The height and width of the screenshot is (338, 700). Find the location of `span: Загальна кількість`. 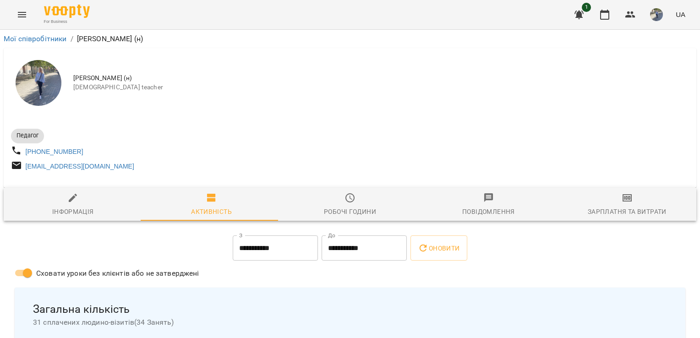

span: Загальна кількість is located at coordinates (350, 309).